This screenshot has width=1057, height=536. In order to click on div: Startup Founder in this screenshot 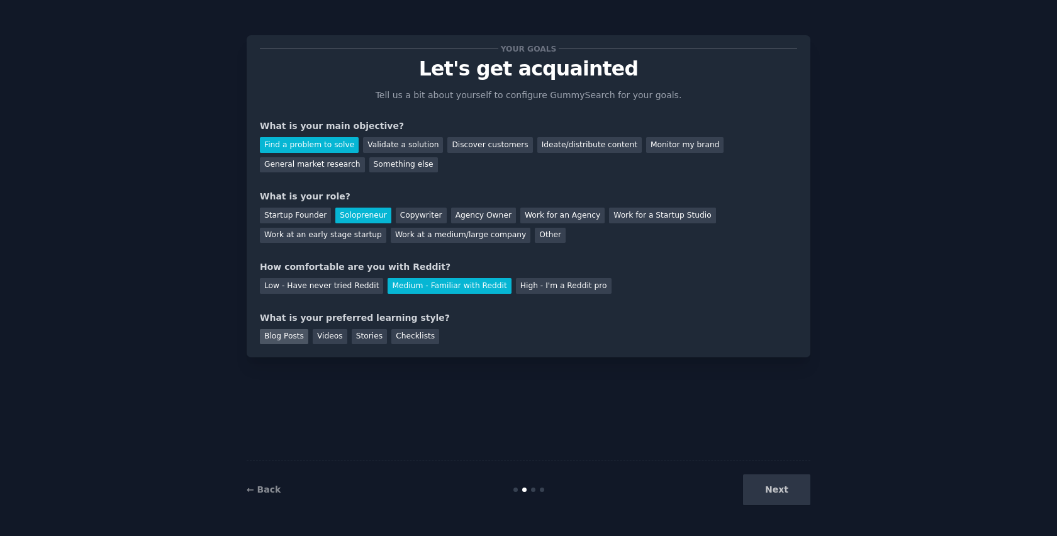, I will do `click(295, 215)`.